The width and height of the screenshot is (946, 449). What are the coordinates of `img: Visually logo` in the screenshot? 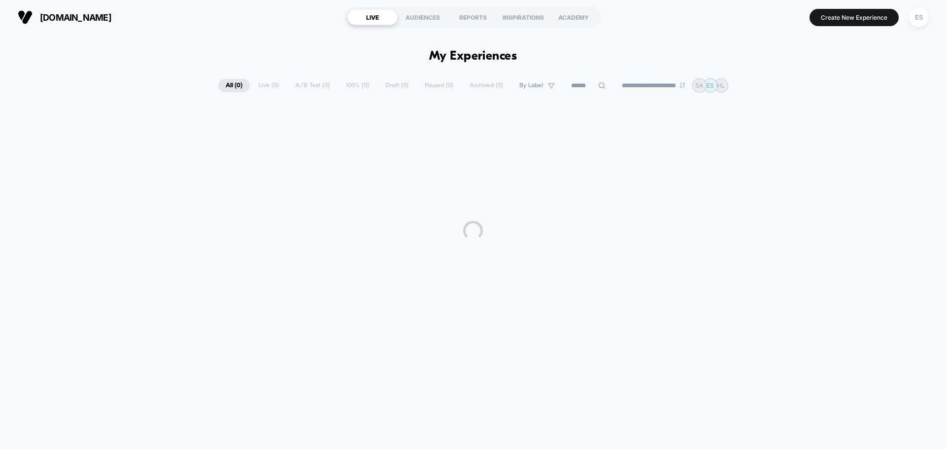 It's located at (25, 17).